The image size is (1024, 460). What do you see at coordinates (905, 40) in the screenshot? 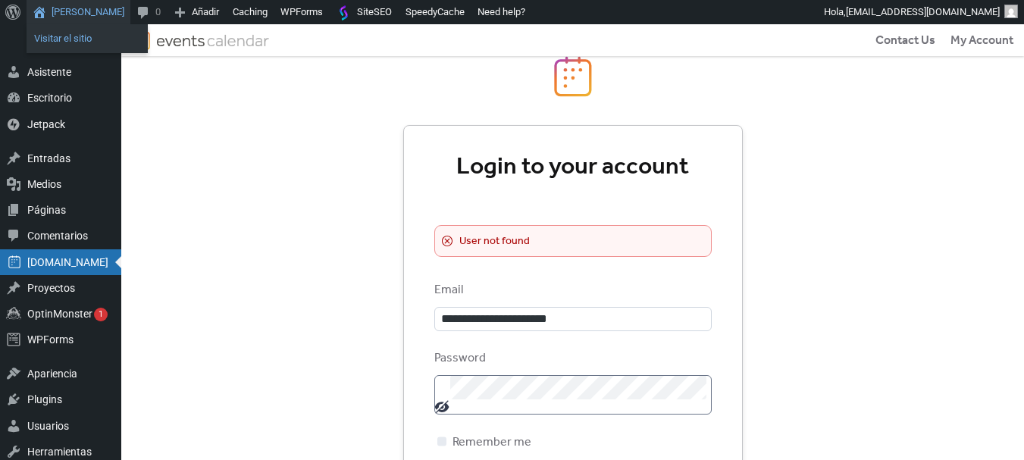
I see `a: Contact Us` at bounding box center [905, 40].